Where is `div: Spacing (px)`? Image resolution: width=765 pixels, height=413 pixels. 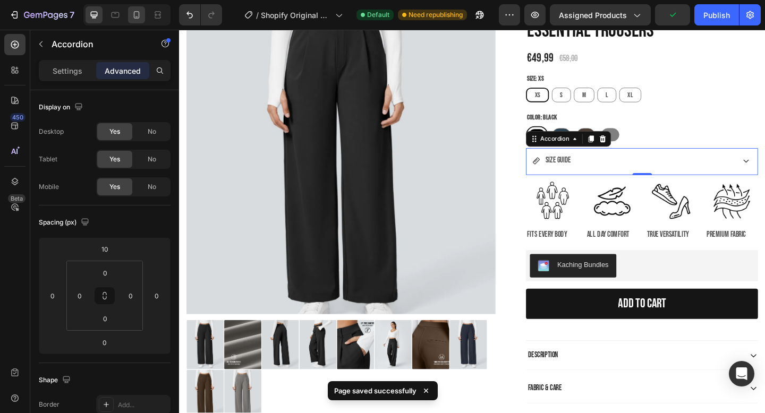
div: Spacing (px) is located at coordinates (65, 223).